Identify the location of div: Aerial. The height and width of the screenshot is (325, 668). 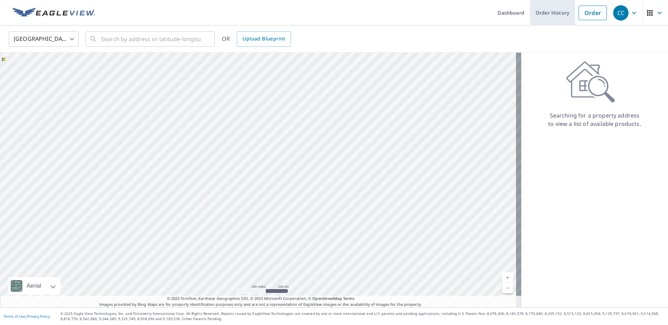
(34, 286).